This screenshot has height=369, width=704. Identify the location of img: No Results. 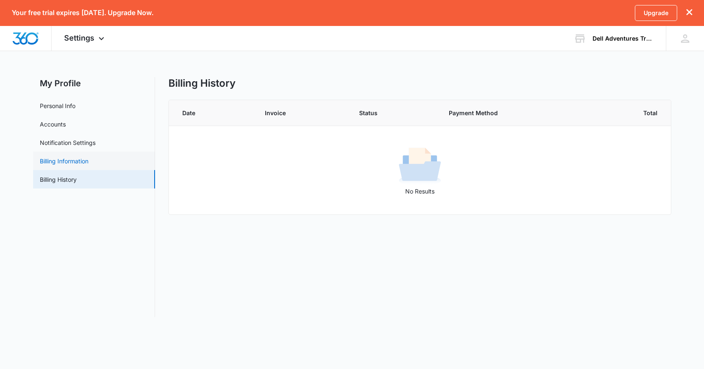
(420, 166).